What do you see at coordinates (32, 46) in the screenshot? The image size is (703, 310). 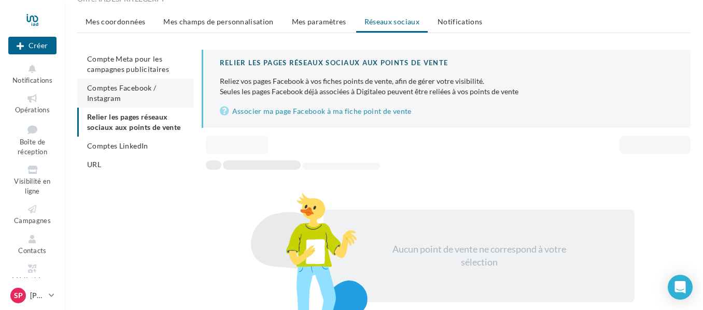 I see `div: Nouvelle campagne` at bounding box center [32, 46].